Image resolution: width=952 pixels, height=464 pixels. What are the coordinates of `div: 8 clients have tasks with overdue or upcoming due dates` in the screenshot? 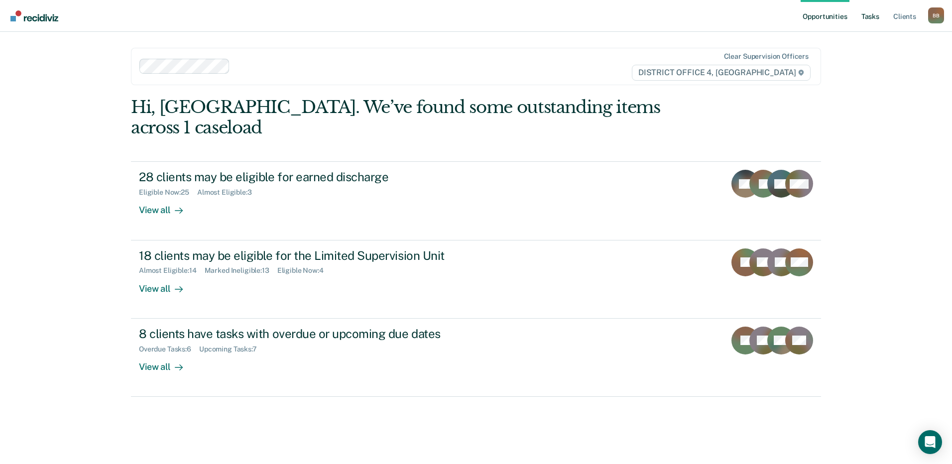 It's located at (314, 334).